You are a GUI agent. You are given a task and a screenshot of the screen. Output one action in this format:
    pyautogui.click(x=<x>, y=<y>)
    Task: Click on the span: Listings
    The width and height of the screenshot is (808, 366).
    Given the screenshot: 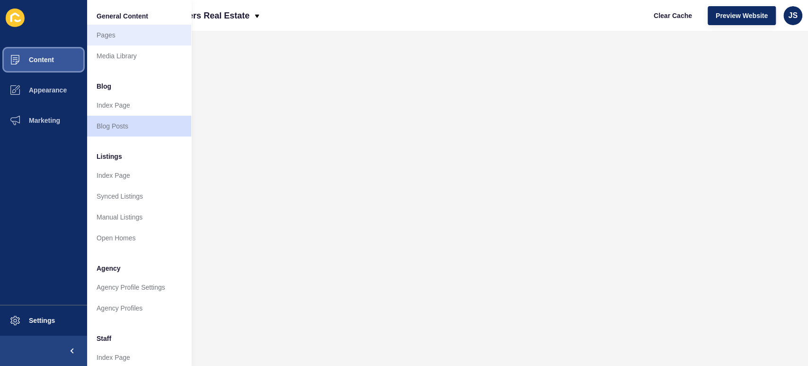 What is the action you would take?
    pyautogui.click(x=109, y=156)
    